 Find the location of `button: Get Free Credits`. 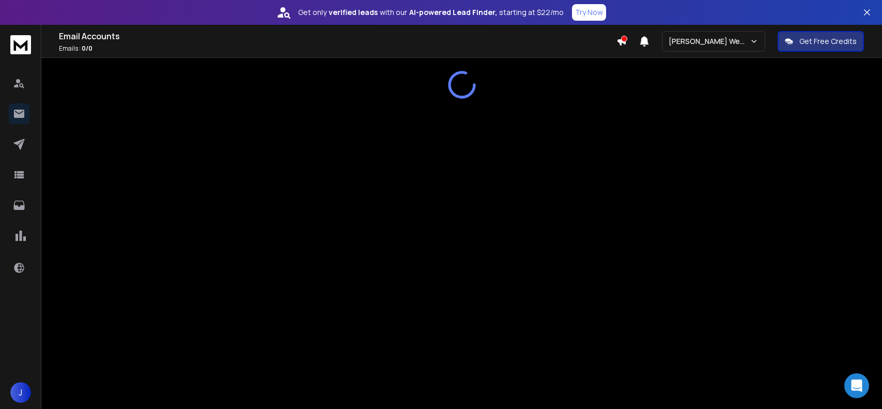

button: Get Free Credits is located at coordinates (820, 41).